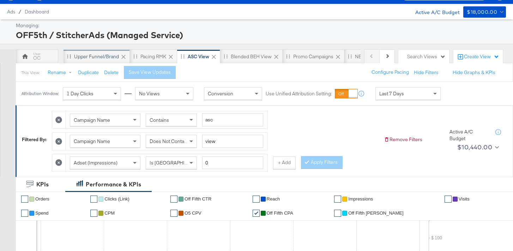 The image size is (513, 251). I want to click on span: Dashboard, so click(37, 12).